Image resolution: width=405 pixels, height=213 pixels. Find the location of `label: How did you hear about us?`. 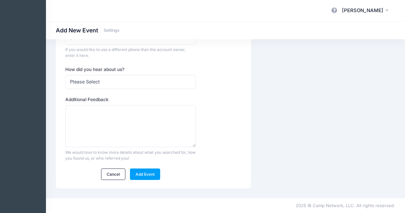

label: How did you hear about us? is located at coordinates (95, 70).